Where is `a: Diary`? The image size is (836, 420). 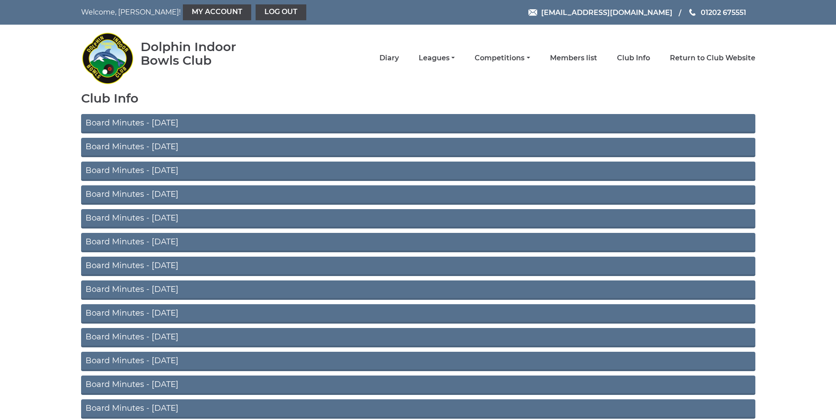 a: Diary is located at coordinates (389, 58).